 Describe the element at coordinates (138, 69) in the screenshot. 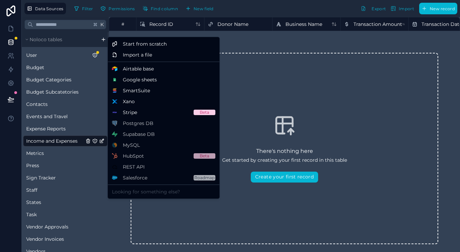

I see `span: Airtable base` at that location.